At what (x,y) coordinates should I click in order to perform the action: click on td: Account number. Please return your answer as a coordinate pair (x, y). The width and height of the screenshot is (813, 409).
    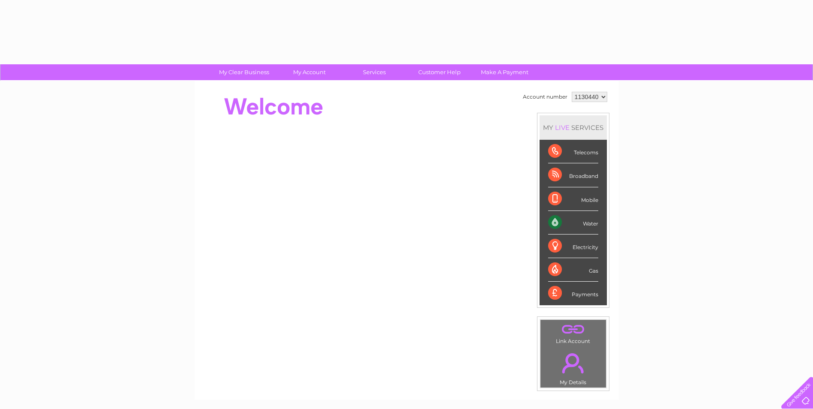
    Looking at the image, I should click on (545, 97).